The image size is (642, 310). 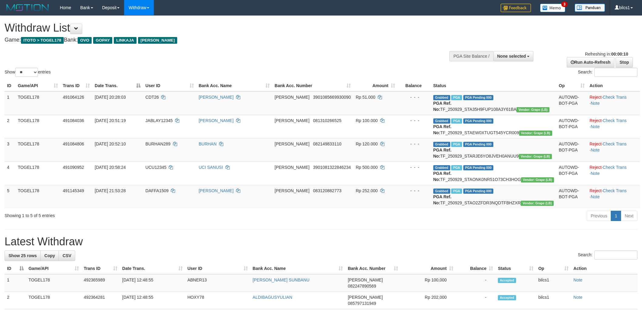 What do you see at coordinates (428, 283) in the screenshot?
I see `td: Rp 100,000` at bounding box center [428, 283].